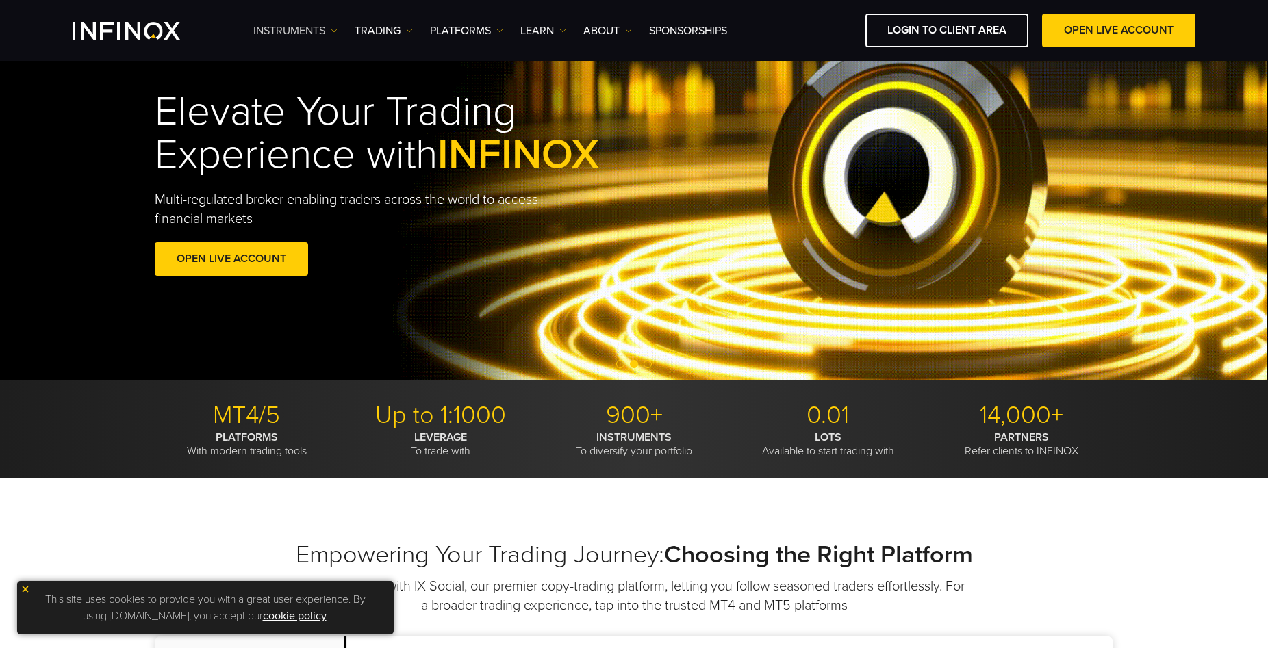  What do you see at coordinates (25, 590) in the screenshot?
I see `img: yellow close icon` at bounding box center [25, 590].